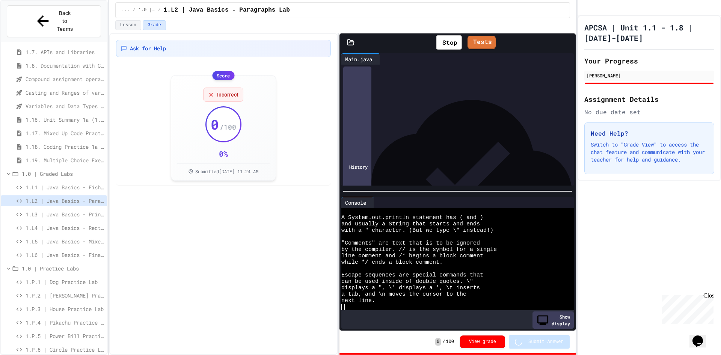 This screenshot has height=355, width=721. I want to click on span: 1.8. Documentation with Comments and Preconditions, so click(65, 65).